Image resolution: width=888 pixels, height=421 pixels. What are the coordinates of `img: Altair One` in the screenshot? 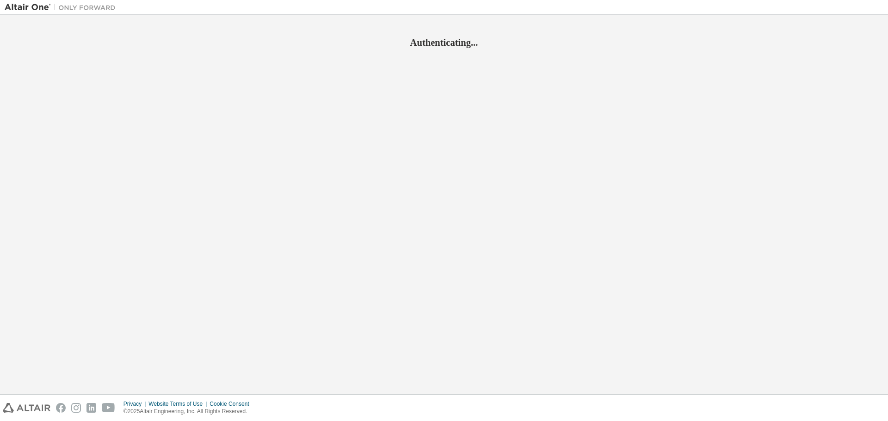 It's located at (62, 7).